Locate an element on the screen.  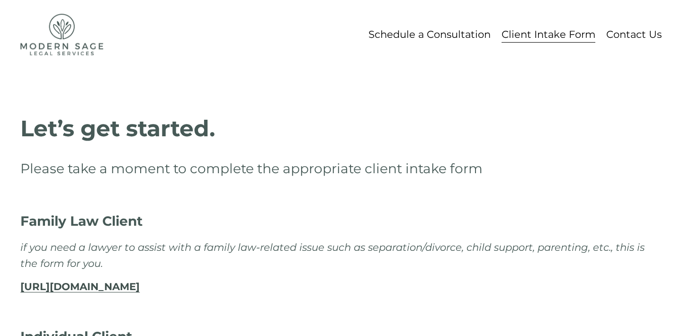
img: Modern Sage Legal Services is located at coordinates (62, 35).